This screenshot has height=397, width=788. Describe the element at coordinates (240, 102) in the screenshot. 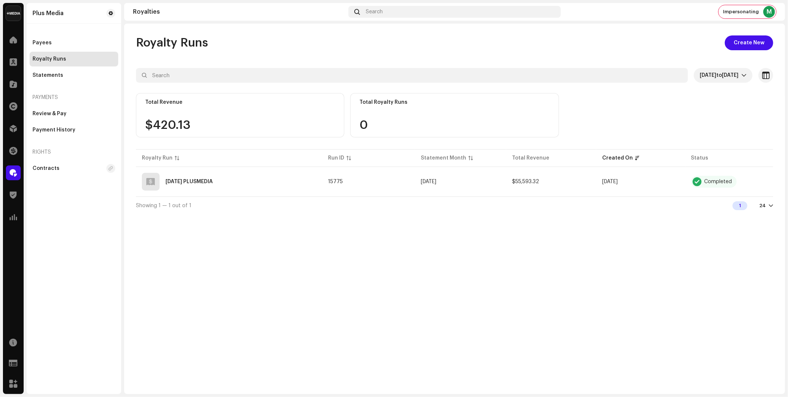

I see `div: Total Revenue` at that location.